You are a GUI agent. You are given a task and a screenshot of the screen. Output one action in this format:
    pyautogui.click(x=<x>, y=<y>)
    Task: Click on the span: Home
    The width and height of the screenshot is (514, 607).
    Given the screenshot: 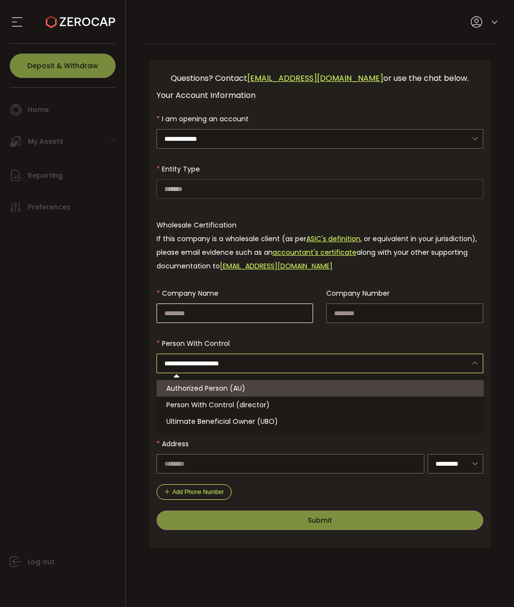 What is the action you would take?
    pyautogui.click(x=38, y=110)
    